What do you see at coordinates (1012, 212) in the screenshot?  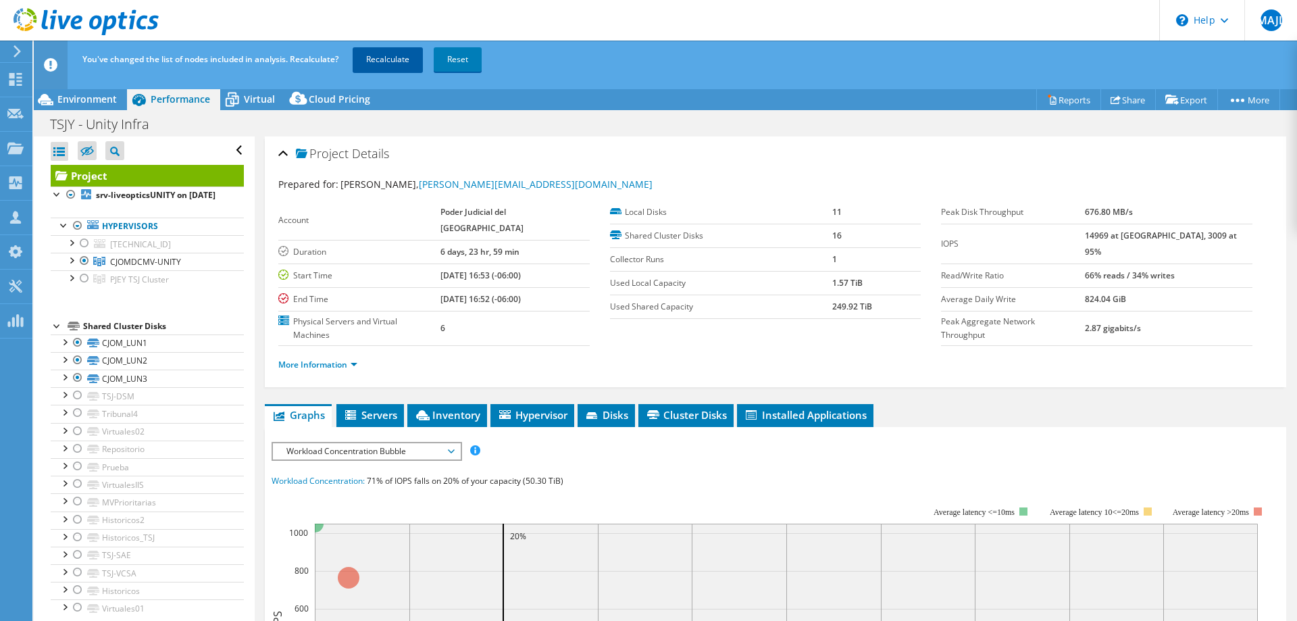 I see `label: Peak Disk Throughput` at bounding box center [1012, 212].